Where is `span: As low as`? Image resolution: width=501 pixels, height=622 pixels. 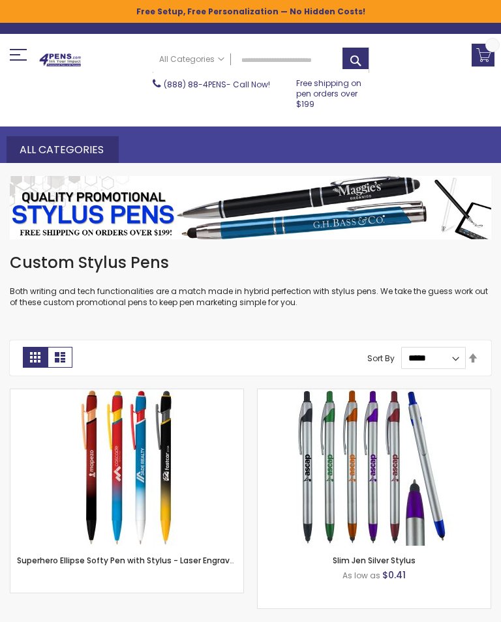
span: As low as is located at coordinates (361, 575).